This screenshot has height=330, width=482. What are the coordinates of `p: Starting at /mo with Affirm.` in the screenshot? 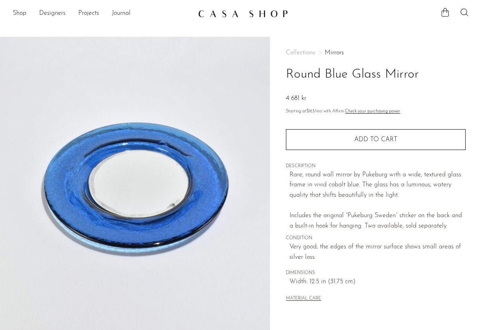 It's located at (376, 112).